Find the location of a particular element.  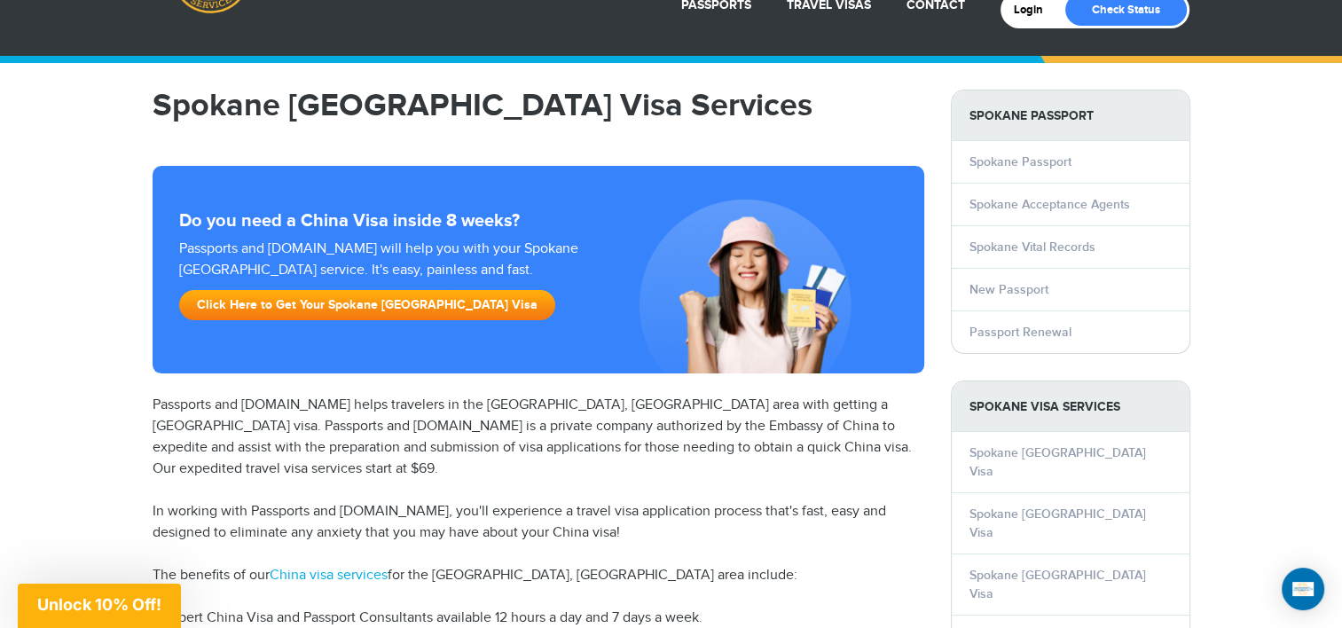

strong: Spokane Visa Services is located at coordinates (1071, 406).